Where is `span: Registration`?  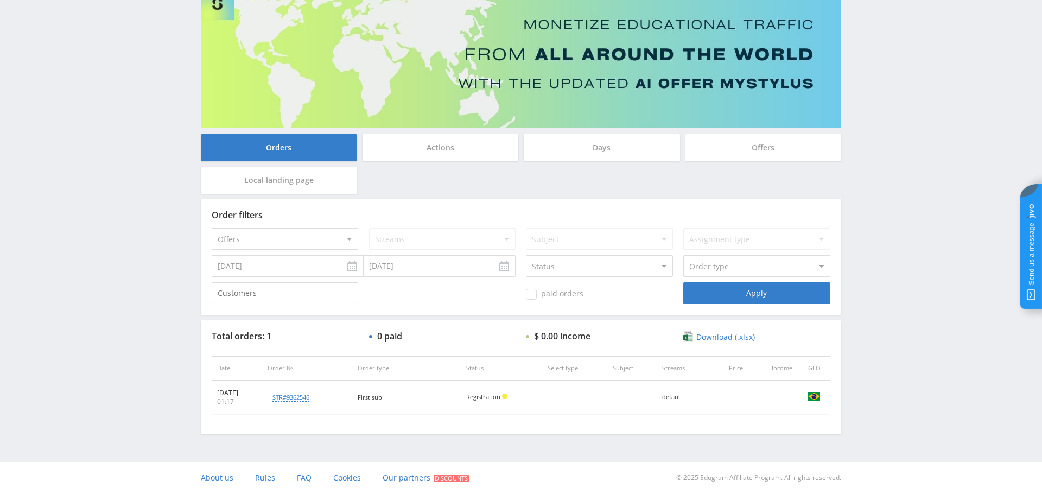
span: Registration is located at coordinates (483, 396).